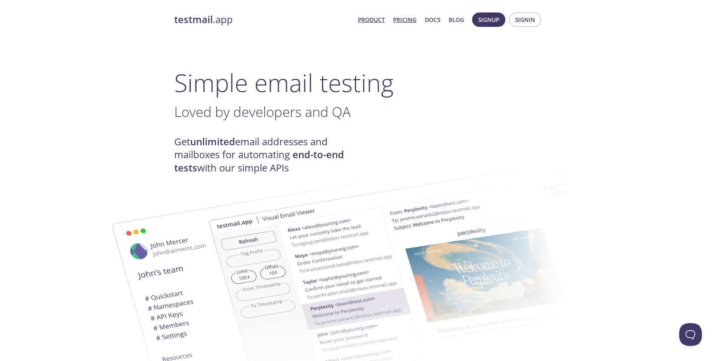  Describe the element at coordinates (489, 20) in the screenshot. I see `button: Signup` at that location.